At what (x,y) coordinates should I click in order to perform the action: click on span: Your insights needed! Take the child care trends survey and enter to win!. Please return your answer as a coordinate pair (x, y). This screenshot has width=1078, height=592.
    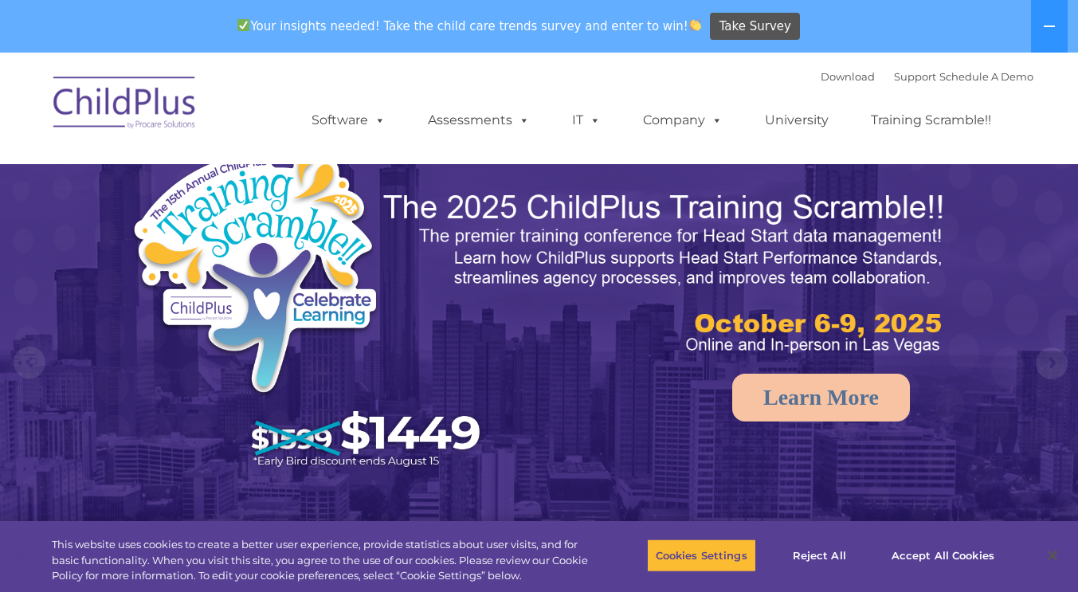
    Looking at the image, I should click on (469, 25).